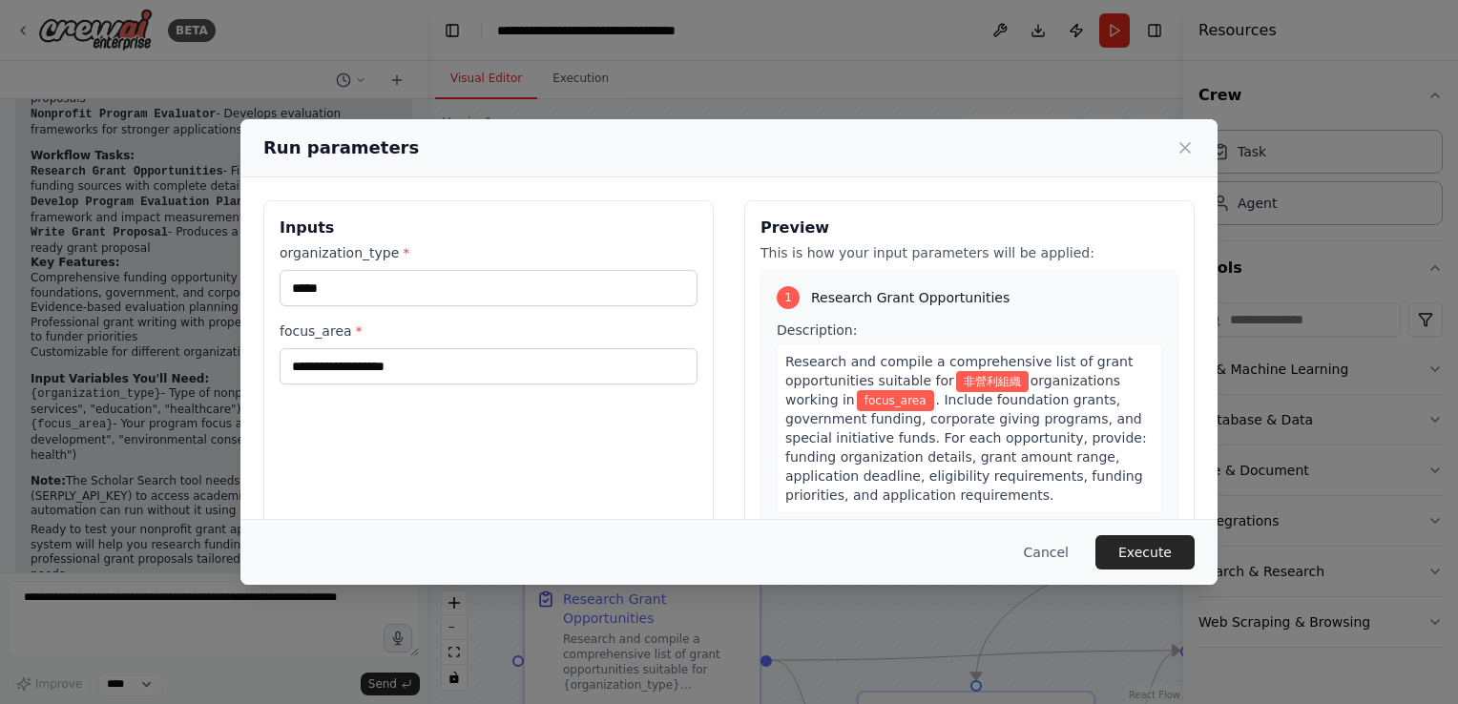  Describe the element at coordinates (1046, 553) in the screenshot. I see `button: Cancel` at that location.